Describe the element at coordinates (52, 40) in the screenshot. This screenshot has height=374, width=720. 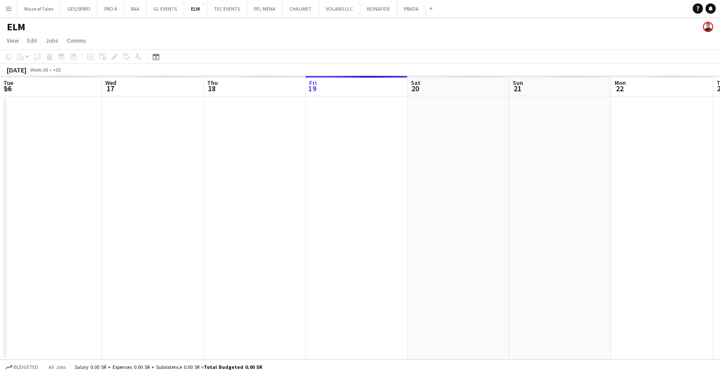
I see `span: Jobs` at that location.